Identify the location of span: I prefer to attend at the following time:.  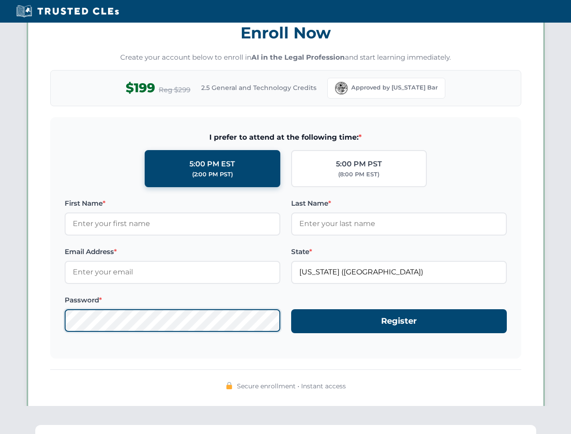
(286, 138).